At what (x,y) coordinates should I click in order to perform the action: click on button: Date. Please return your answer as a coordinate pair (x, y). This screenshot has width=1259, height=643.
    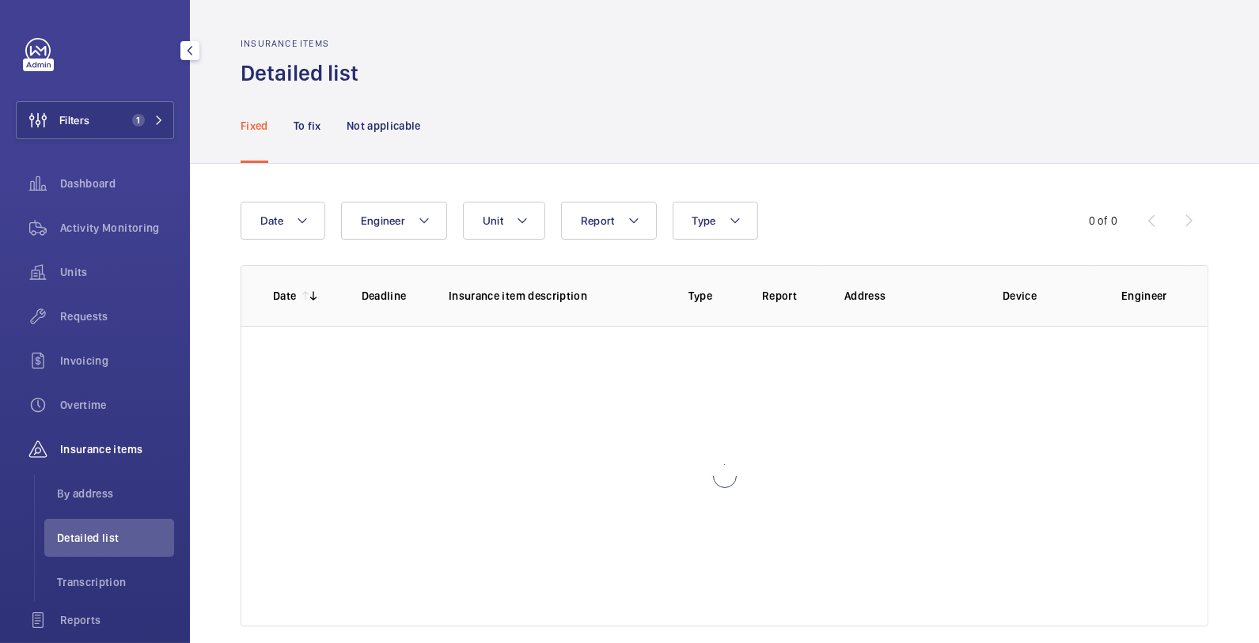
    Looking at the image, I should click on (282, 221).